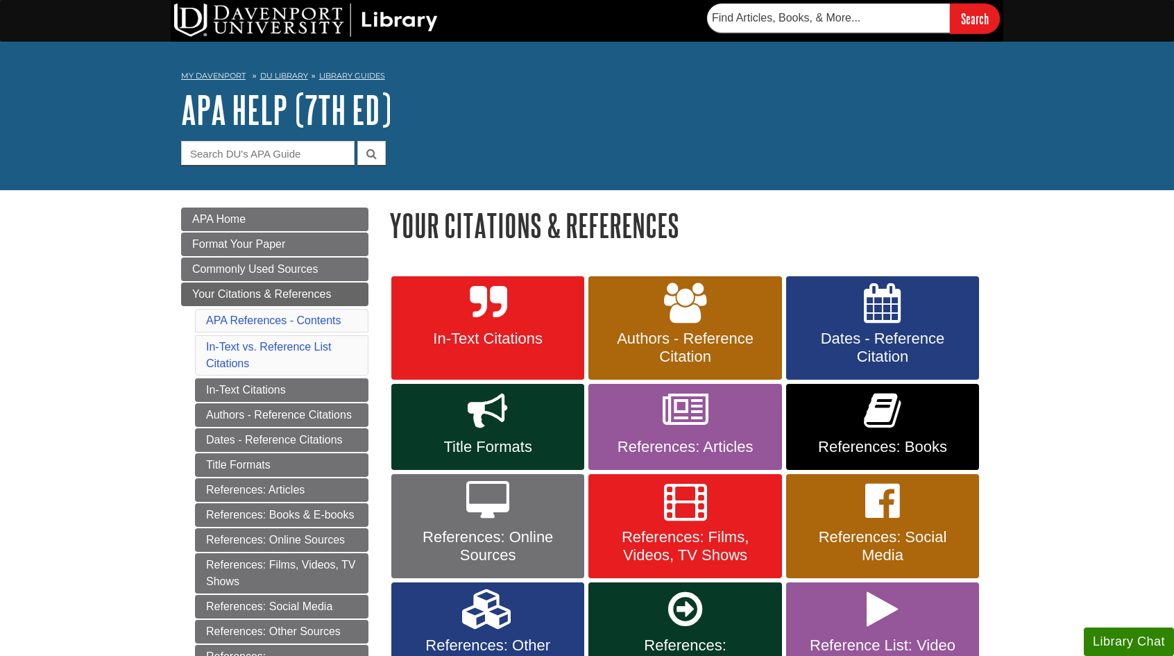 The height and width of the screenshot is (656, 1174). I want to click on span: References: Online Sources, so click(488, 546).